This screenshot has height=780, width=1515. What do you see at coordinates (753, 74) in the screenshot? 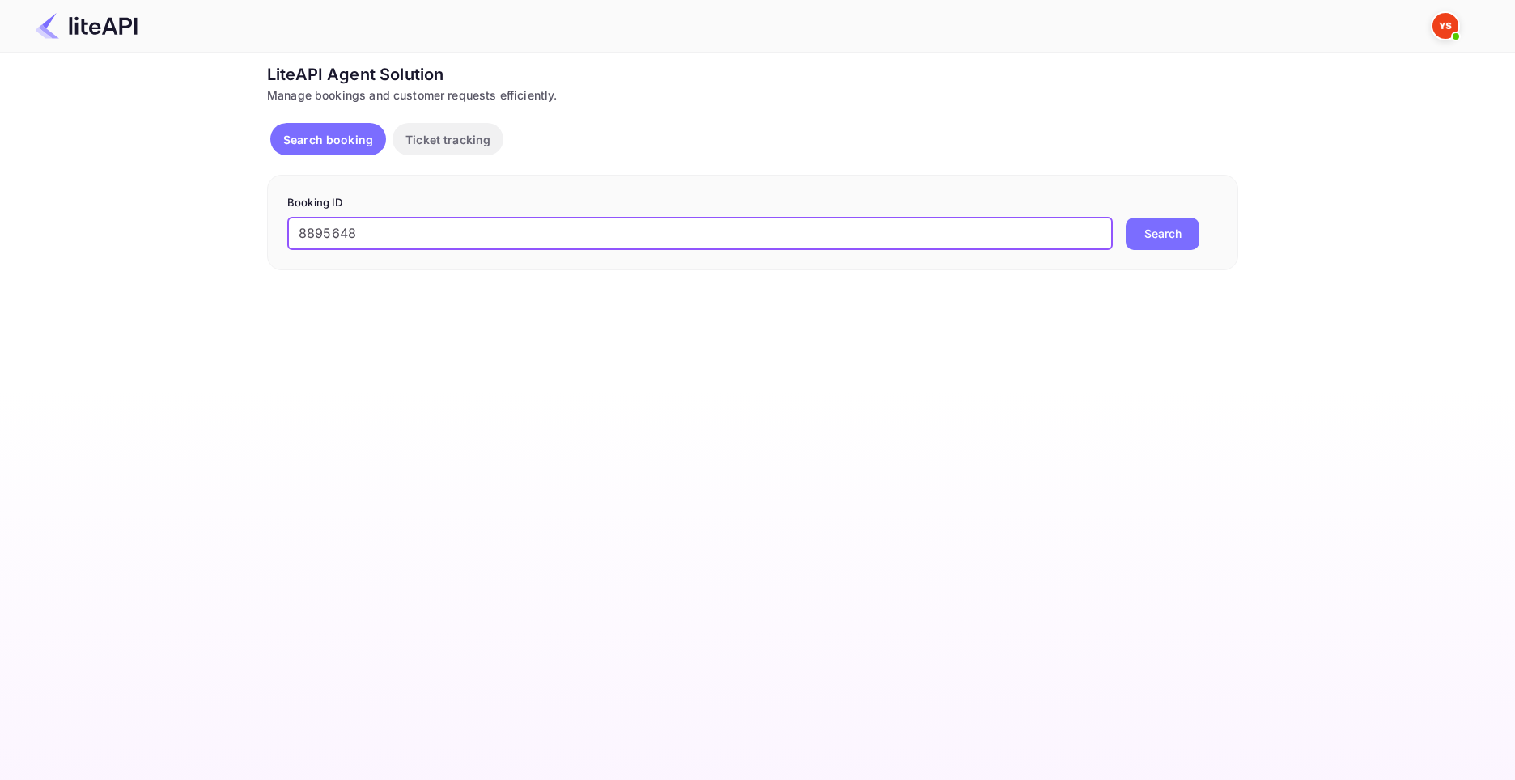
I see `div: LiteAPI Agent Solution` at bounding box center [753, 74].